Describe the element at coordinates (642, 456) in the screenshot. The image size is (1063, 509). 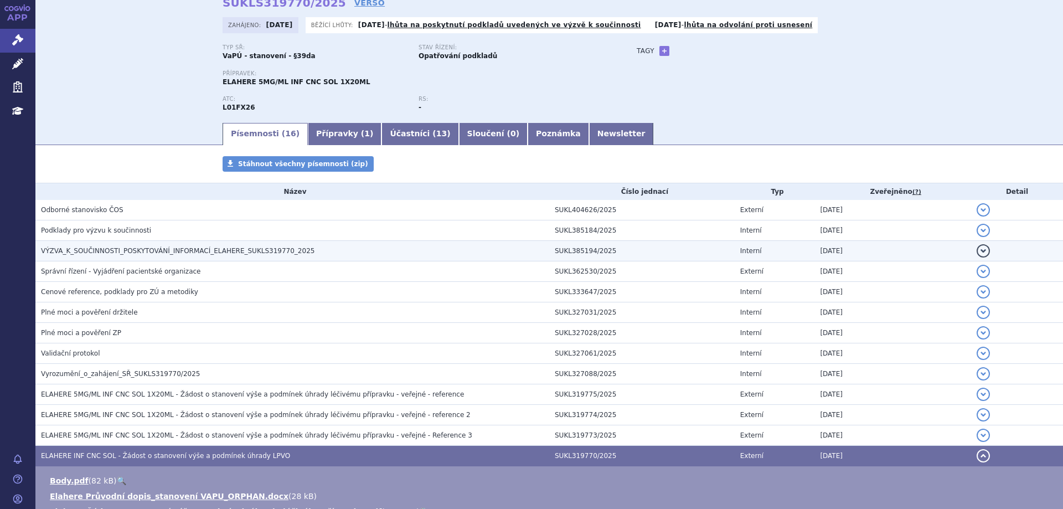
I see `td: SUKL319770/2025` at that location.